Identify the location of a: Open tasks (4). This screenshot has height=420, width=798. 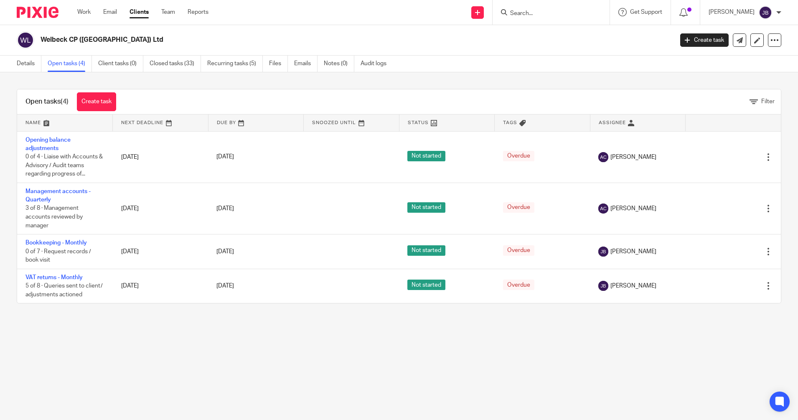
(70, 63).